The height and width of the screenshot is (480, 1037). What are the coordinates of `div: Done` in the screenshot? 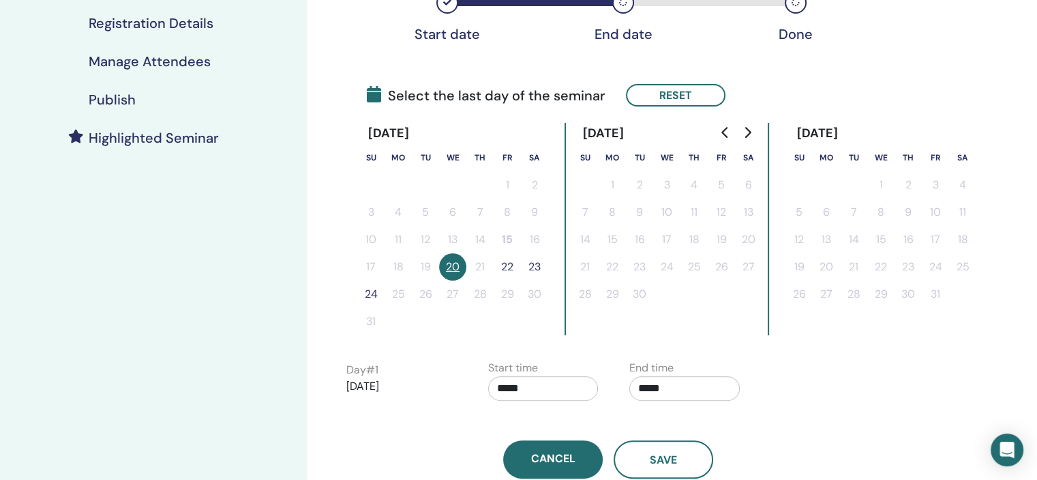 It's located at (796, 34).